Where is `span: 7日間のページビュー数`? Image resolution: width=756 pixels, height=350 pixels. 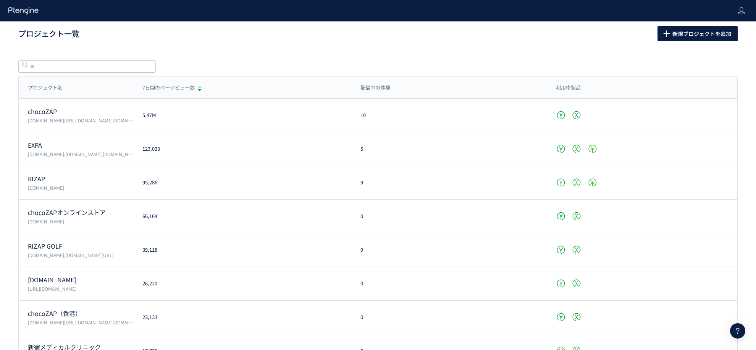
span: 7日間のページビュー数 is located at coordinates (168, 87).